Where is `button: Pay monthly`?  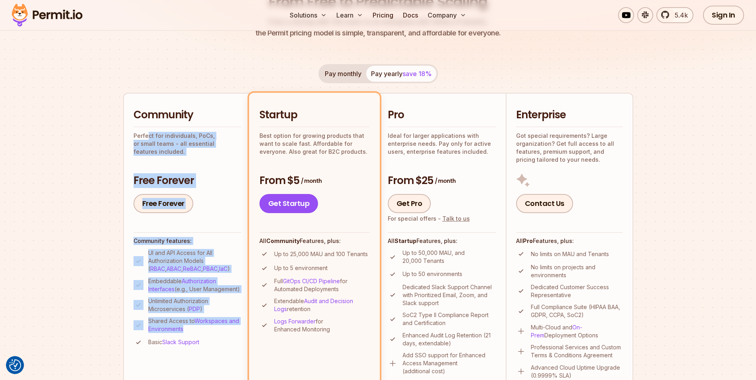 button: Pay monthly is located at coordinates (343, 74).